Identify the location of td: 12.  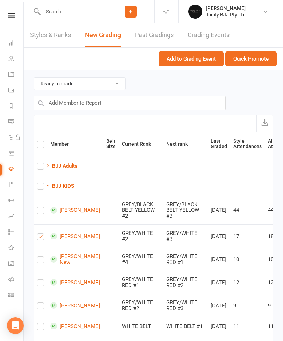
(248, 282).